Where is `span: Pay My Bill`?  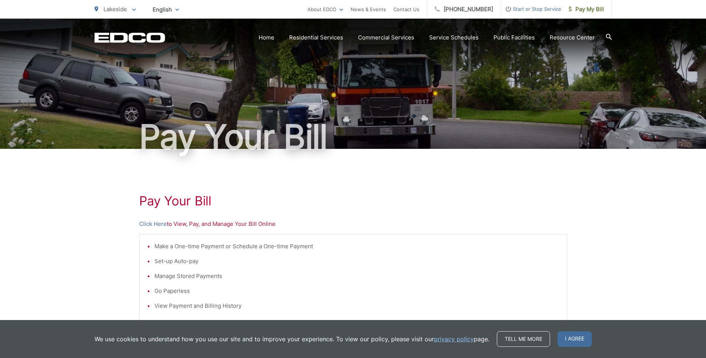 span: Pay My Bill is located at coordinates (586, 9).